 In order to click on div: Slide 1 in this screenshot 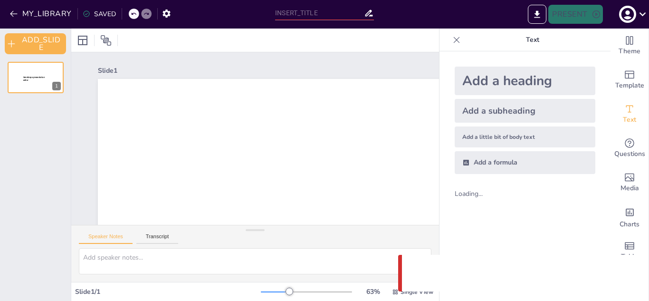, I will do `click(335, 70)`.